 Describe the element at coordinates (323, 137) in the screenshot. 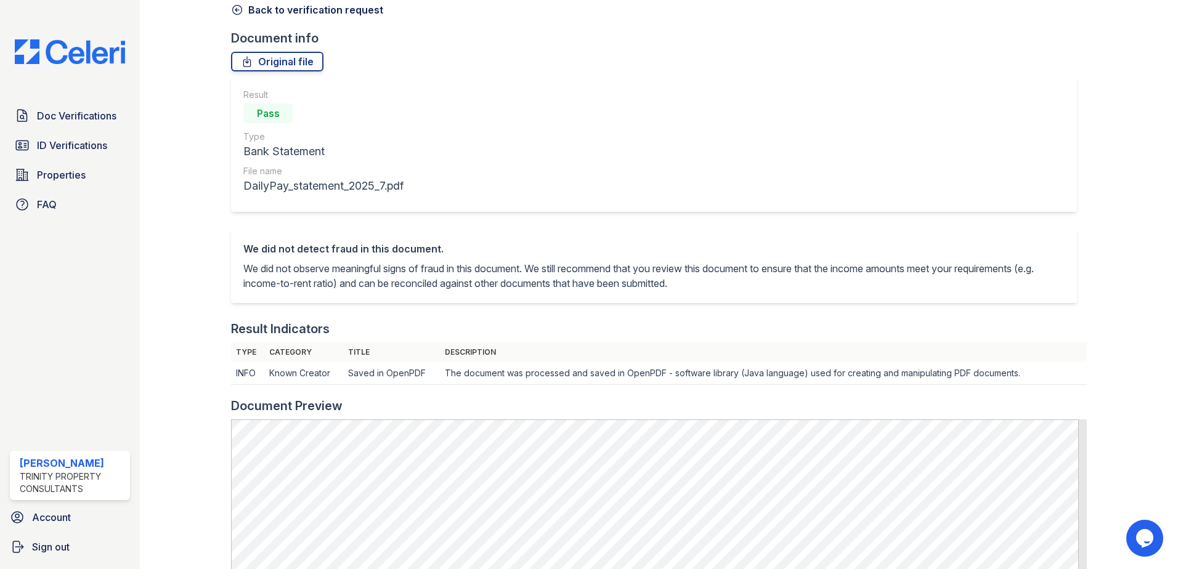

I see `div: Type` at that location.